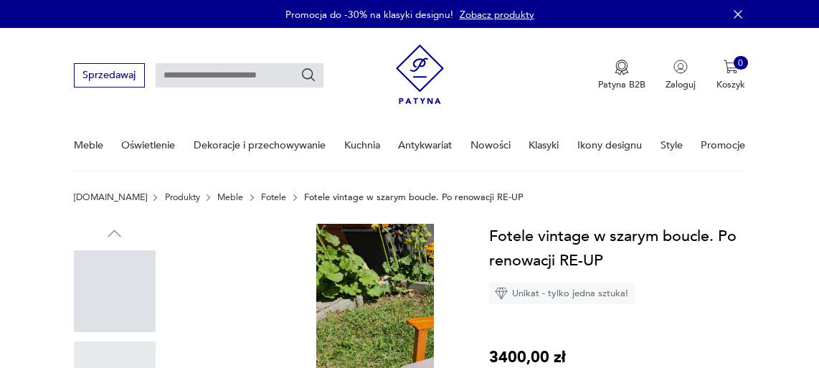 This screenshot has height=368, width=819. I want to click on a: Nowości, so click(490, 145).